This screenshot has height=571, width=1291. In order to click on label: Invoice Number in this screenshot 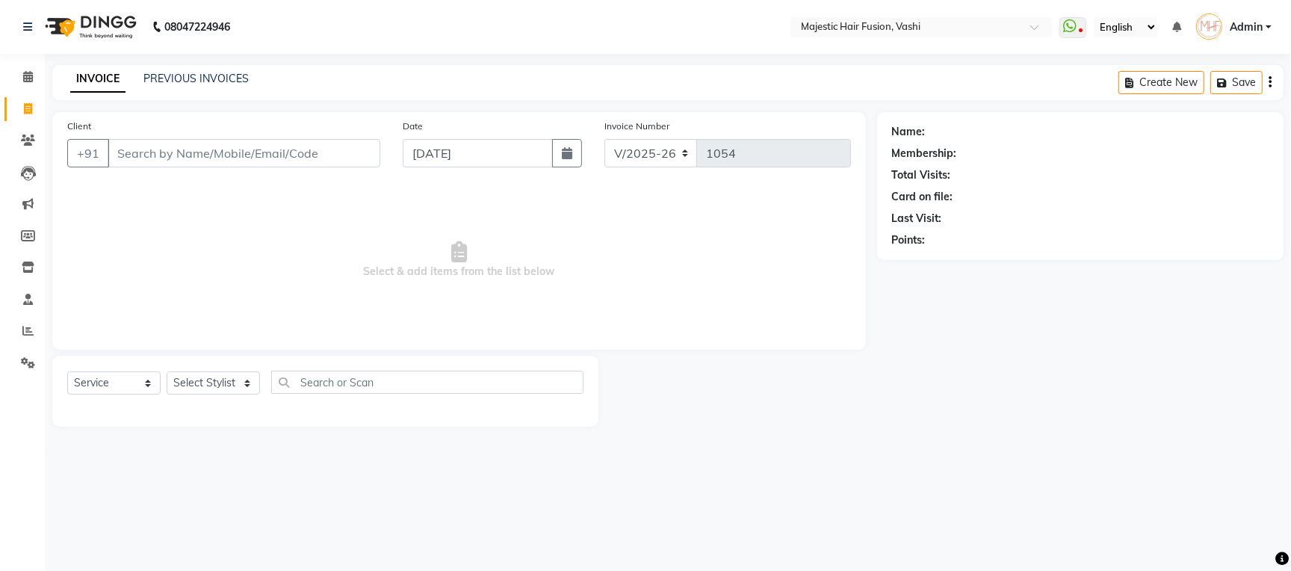, I will do `click(637, 126)`.